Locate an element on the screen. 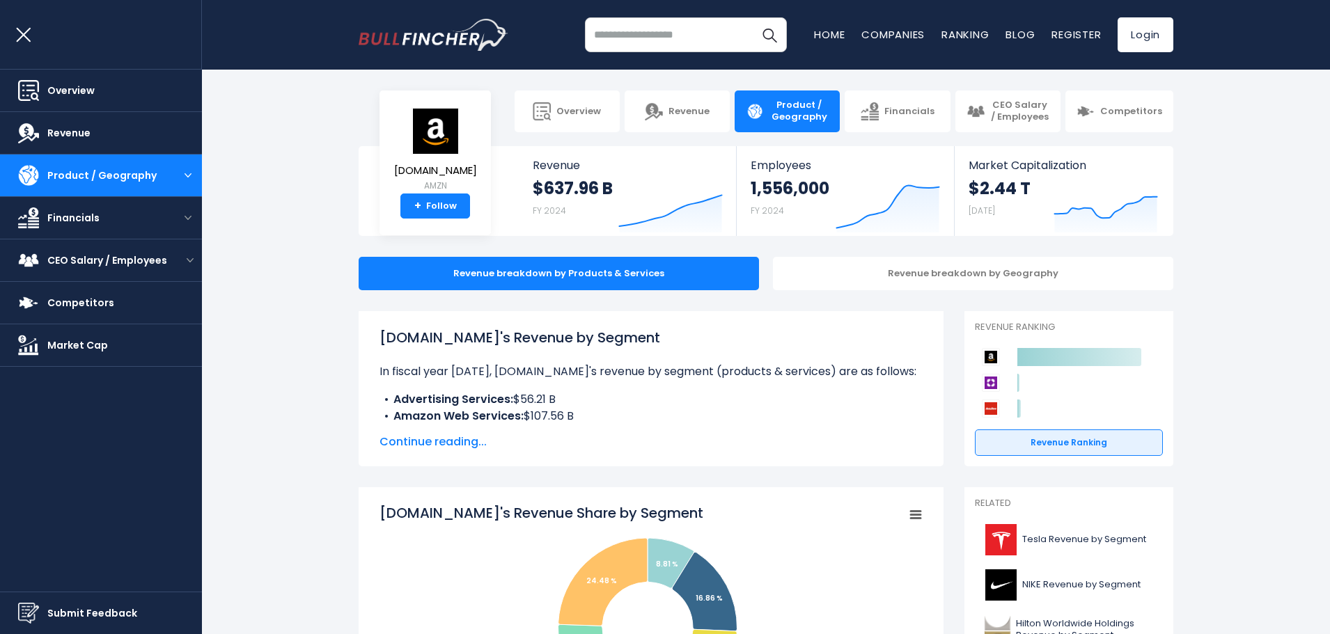  span: NIKE Revenue by Segment is located at coordinates (1081, 585).